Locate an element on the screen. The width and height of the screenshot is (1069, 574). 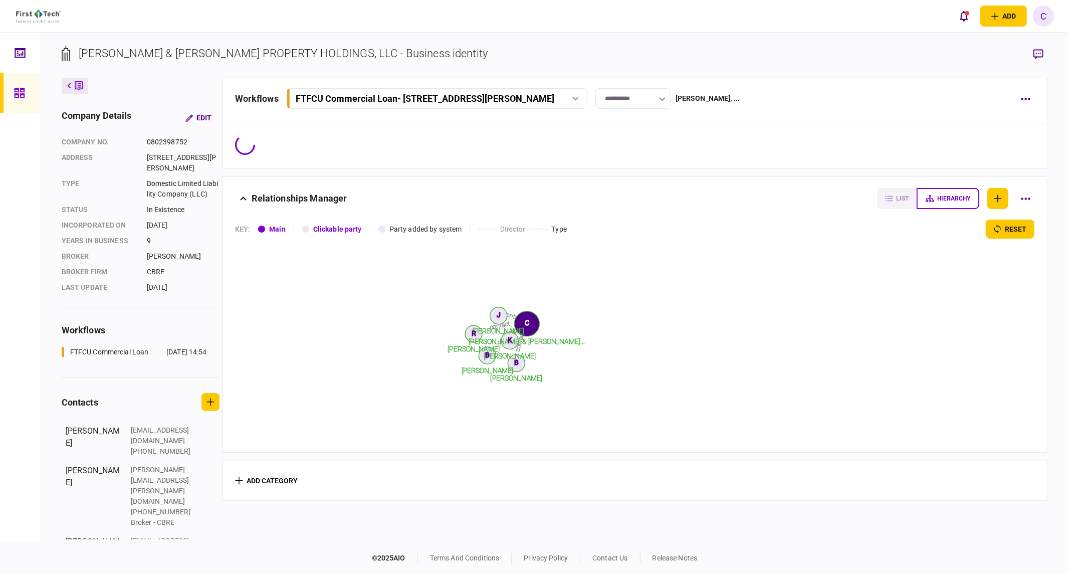
button: C is located at coordinates (1043, 16).